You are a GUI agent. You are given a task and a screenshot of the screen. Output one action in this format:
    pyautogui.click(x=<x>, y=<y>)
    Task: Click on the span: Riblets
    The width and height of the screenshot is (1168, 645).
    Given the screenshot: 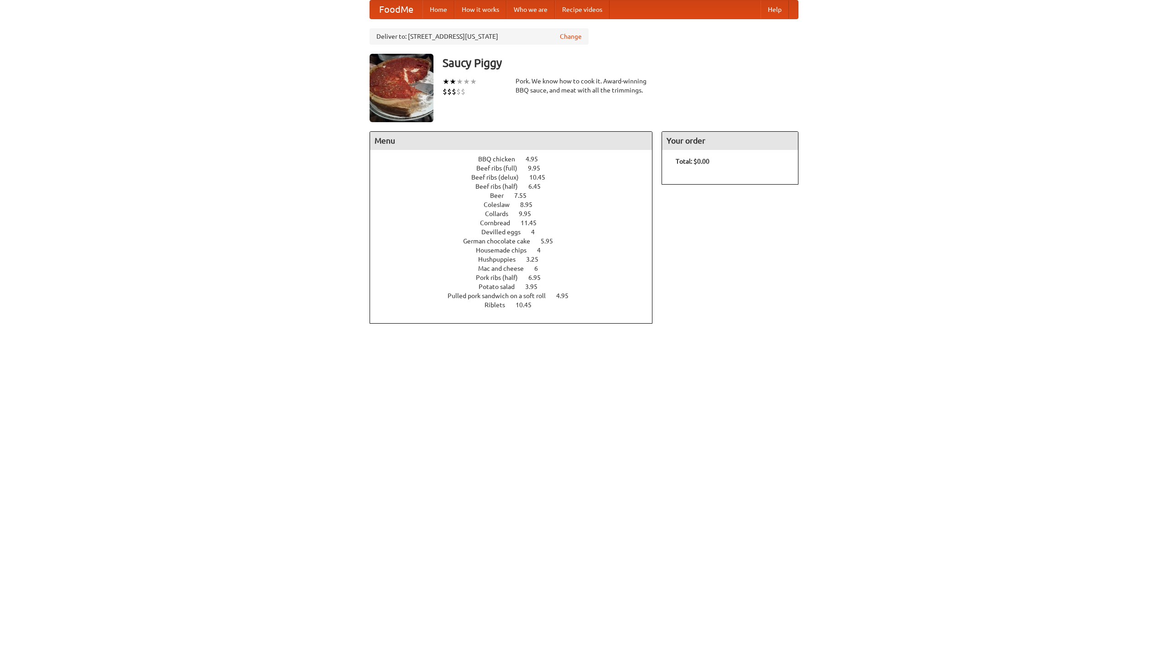 What is the action you would take?
    pyautogui.click(x=499, y=305)
    